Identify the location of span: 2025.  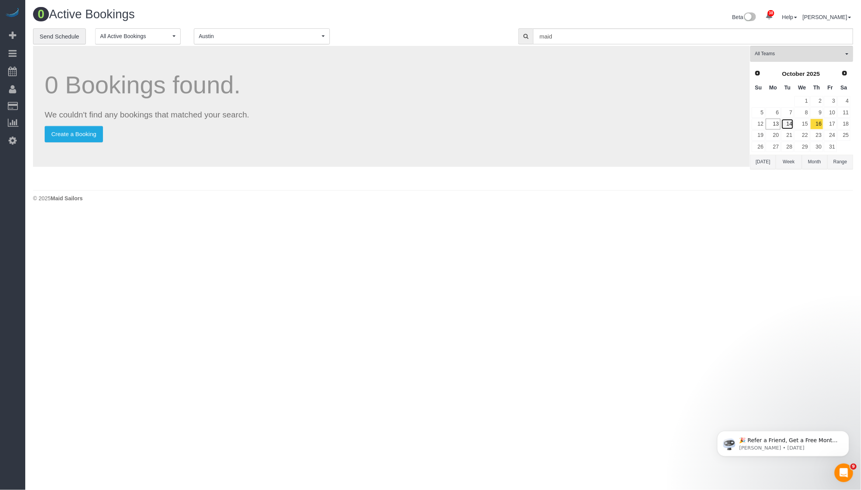
(813, 73).